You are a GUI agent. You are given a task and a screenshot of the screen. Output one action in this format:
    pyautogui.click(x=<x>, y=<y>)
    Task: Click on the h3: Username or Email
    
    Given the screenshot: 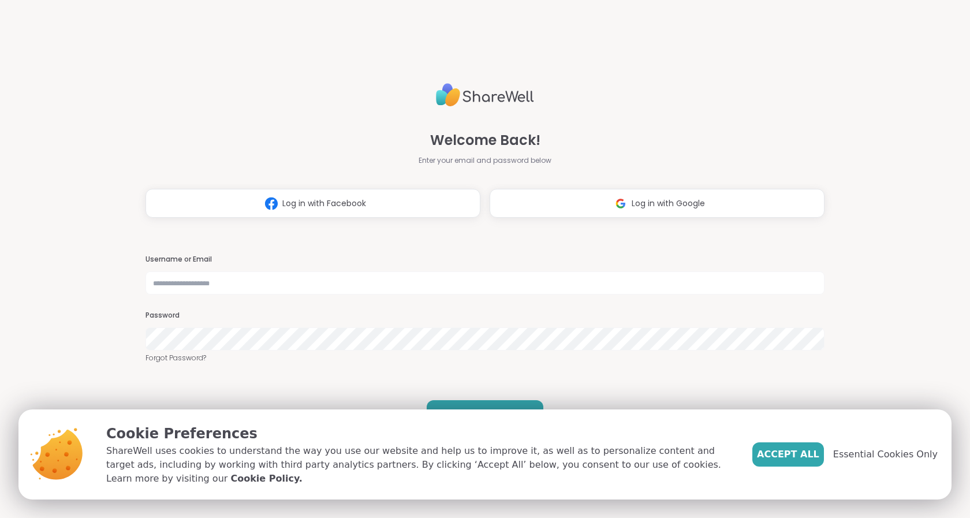 What is the action you would take?
    pyautogui.click(x=485, y=259)
    